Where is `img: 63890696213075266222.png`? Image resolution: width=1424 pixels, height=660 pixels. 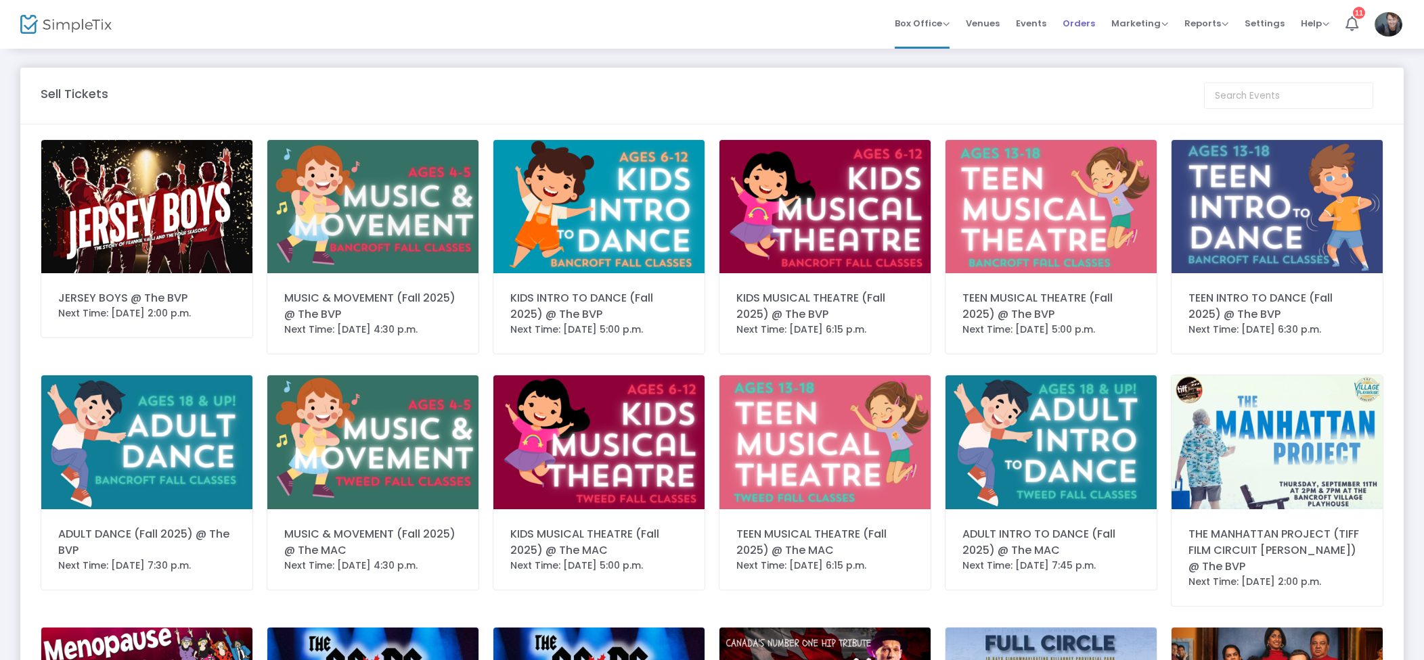
img: 63890696213075266222.png is located at coordinates (147, 442).